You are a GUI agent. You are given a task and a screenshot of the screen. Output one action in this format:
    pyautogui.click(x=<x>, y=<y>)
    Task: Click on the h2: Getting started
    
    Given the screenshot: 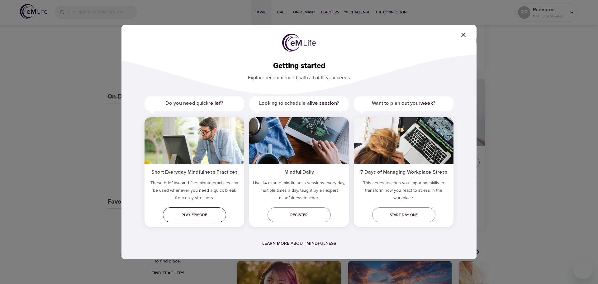 What is the action you would take?
    pyautogui.click(x=299, y=66)
    